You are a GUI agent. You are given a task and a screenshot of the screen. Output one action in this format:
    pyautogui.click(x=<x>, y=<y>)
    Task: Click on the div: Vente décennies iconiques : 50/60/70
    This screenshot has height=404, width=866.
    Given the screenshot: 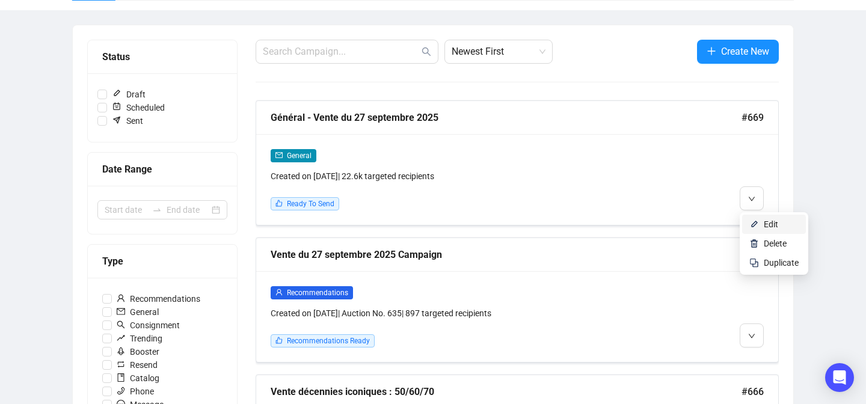 What is the action you would take?
    pyautogui.click(x=506, y=392)
    